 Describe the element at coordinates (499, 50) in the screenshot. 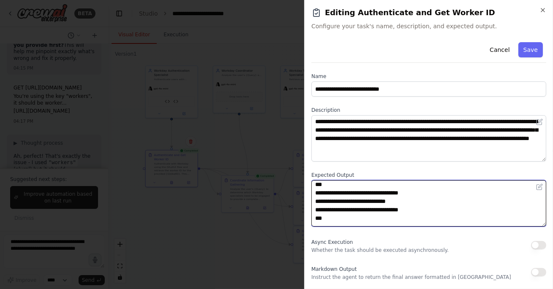

I see `button: Cancel` at that location.